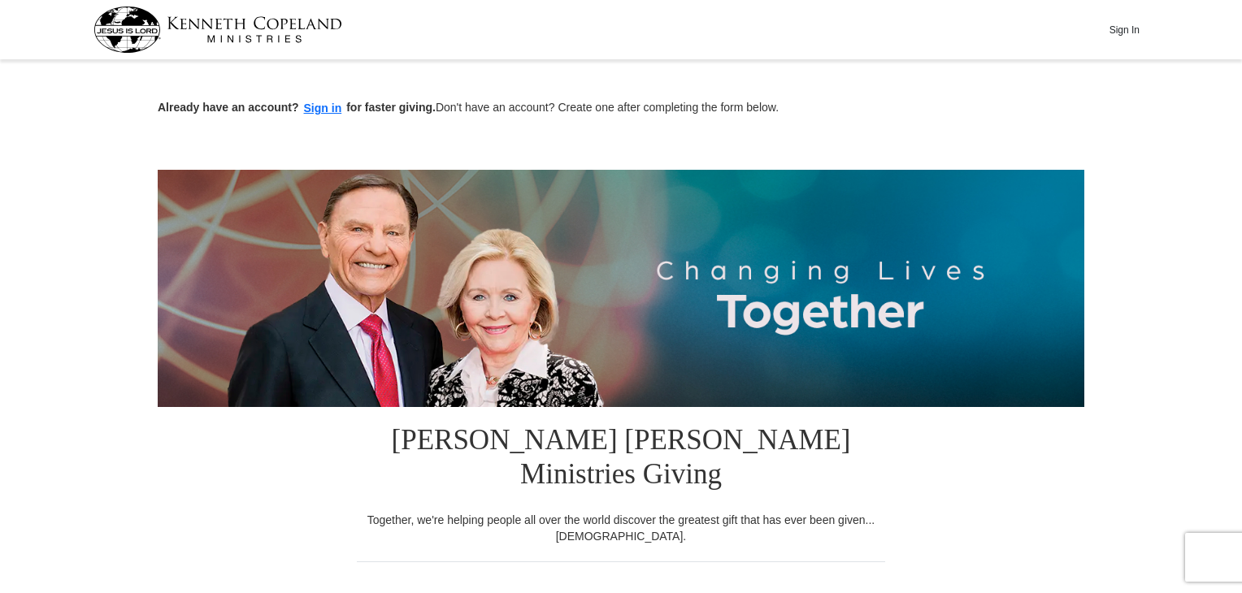  I want to click on button: Sign in, so click(323, 108).